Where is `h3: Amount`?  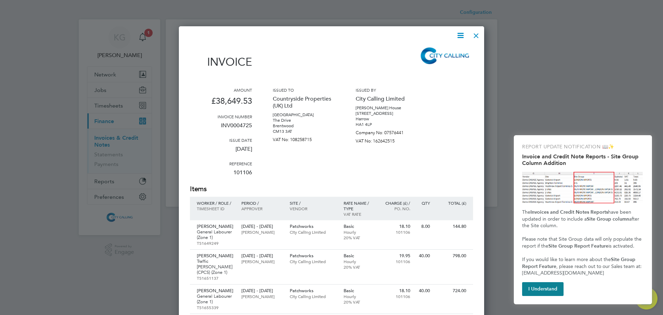 h3: Amount is located at coordinates (221, 90).